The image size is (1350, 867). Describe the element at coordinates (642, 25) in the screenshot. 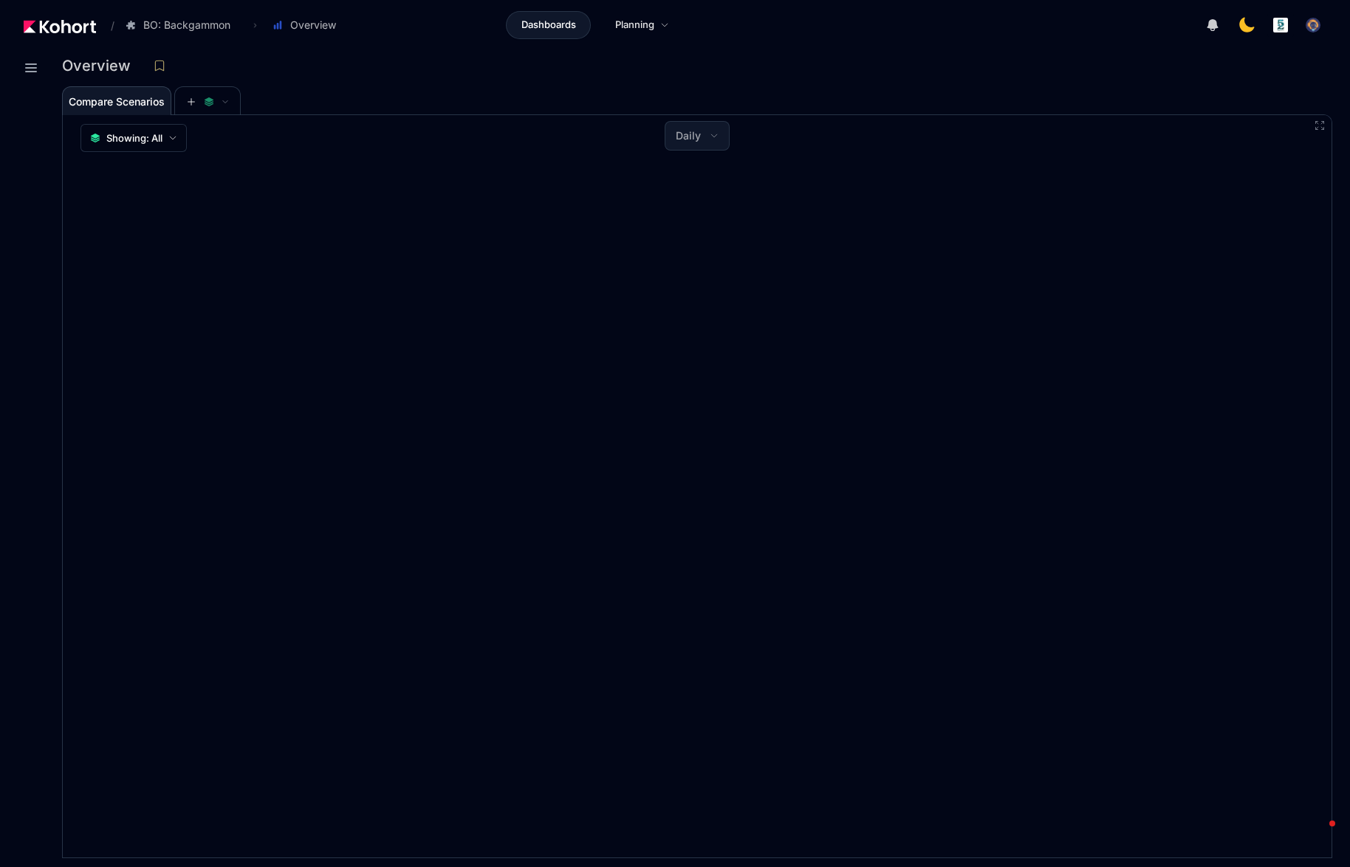

I see `a: Planning` at that location.